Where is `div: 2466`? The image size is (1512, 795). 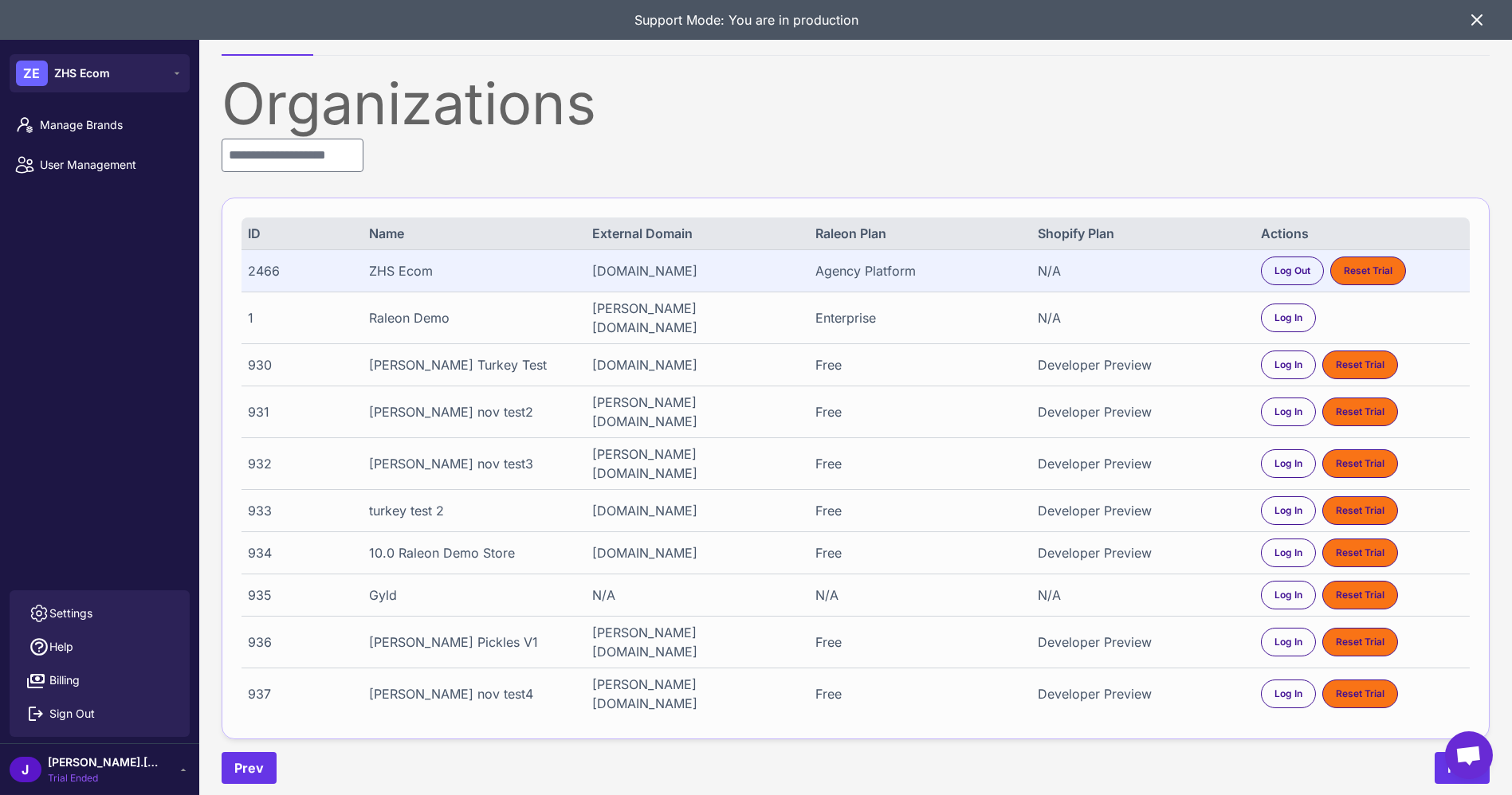
div: 2466 is located at coordinates (298, 271).